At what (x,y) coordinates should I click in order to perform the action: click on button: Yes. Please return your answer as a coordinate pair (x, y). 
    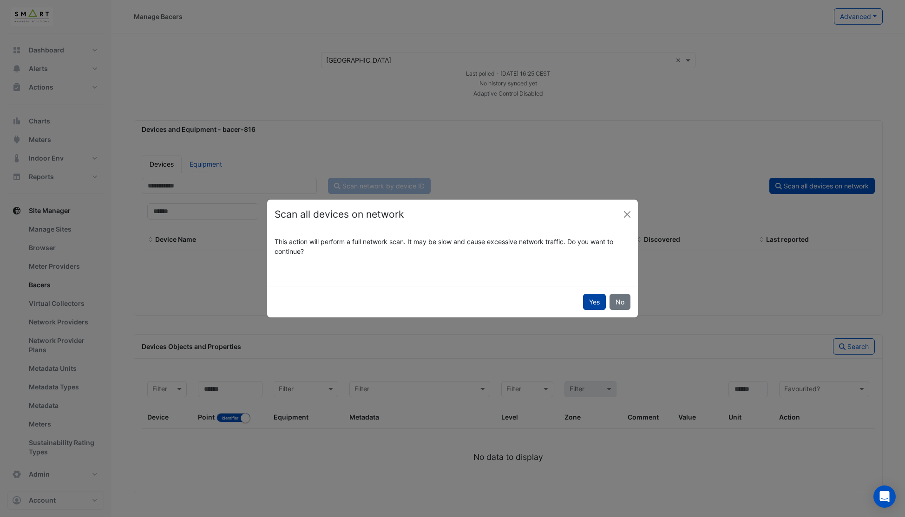
    Looking at the image, I should click on (594, 302).